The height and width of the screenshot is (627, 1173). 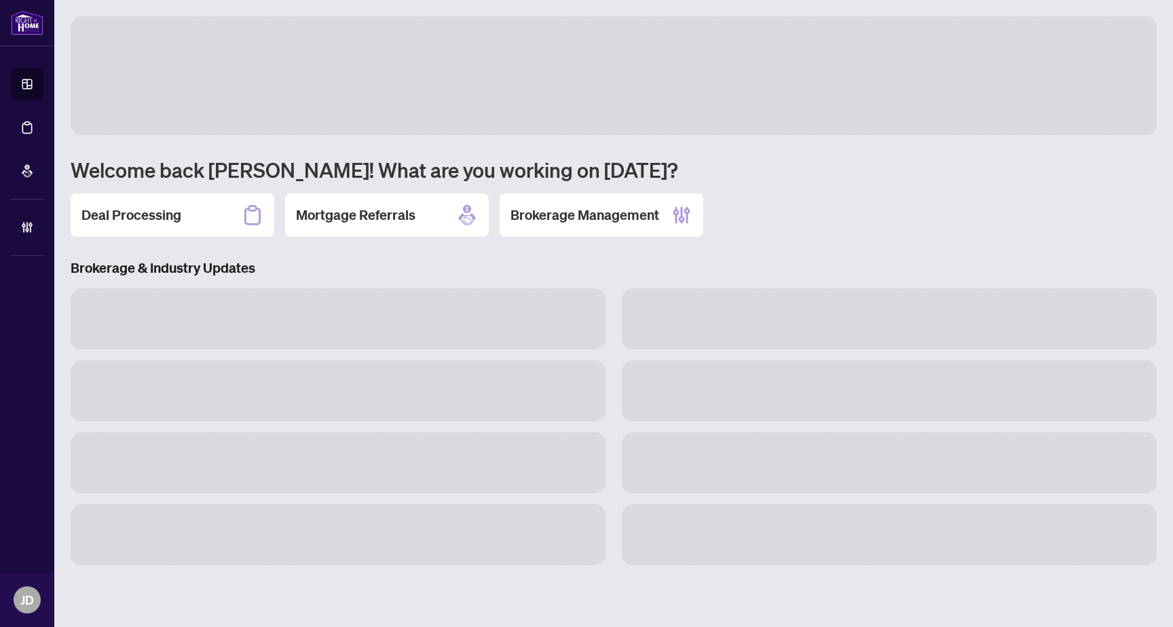 What do you see at coordinates (27, 600) in the screenshot?
I see `span: JD` at bounding box center [27, 600].